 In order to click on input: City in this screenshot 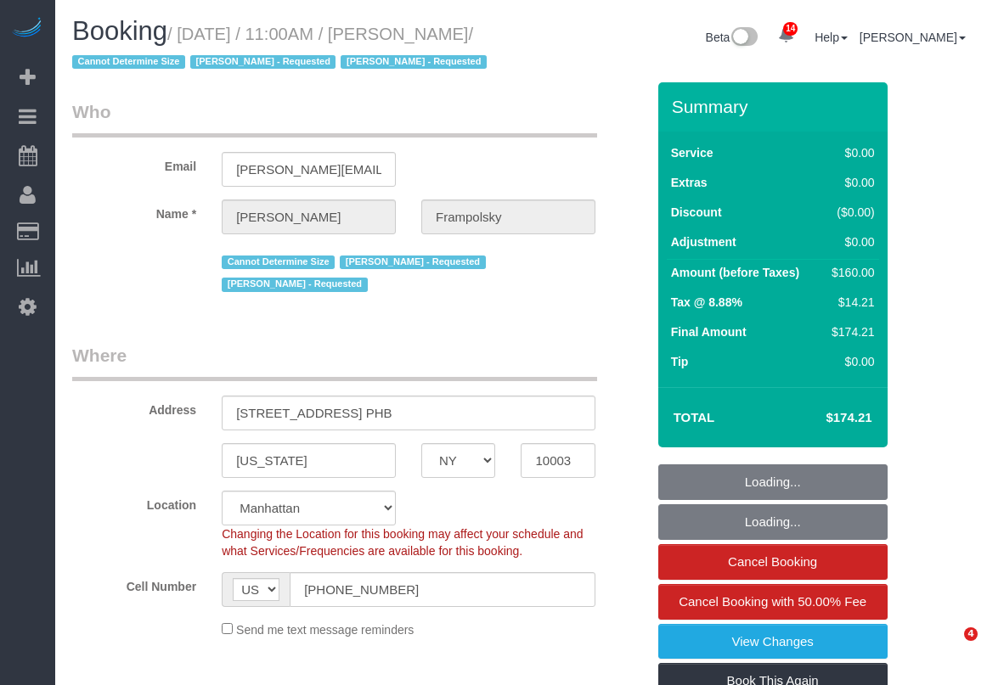, I will do `click(308, 460)`.